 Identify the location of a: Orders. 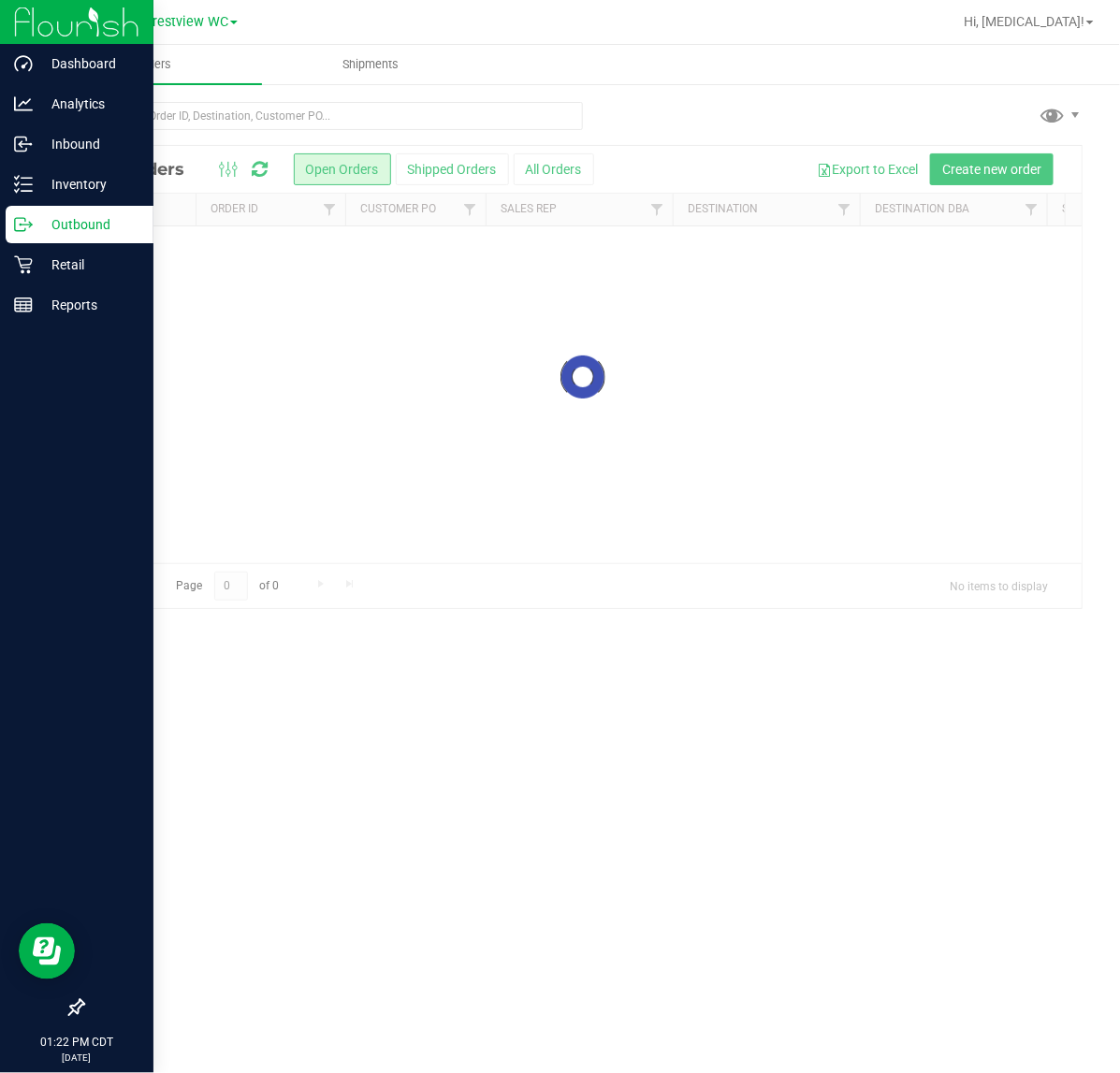
(153, 65).